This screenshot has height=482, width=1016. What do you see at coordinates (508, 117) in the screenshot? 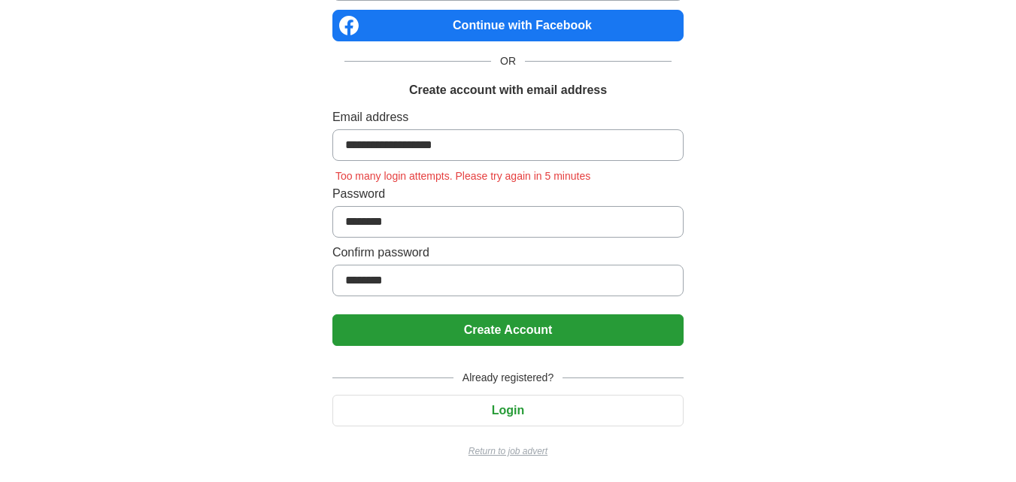
I see `label: Email address` at bounding box center [508, 117].